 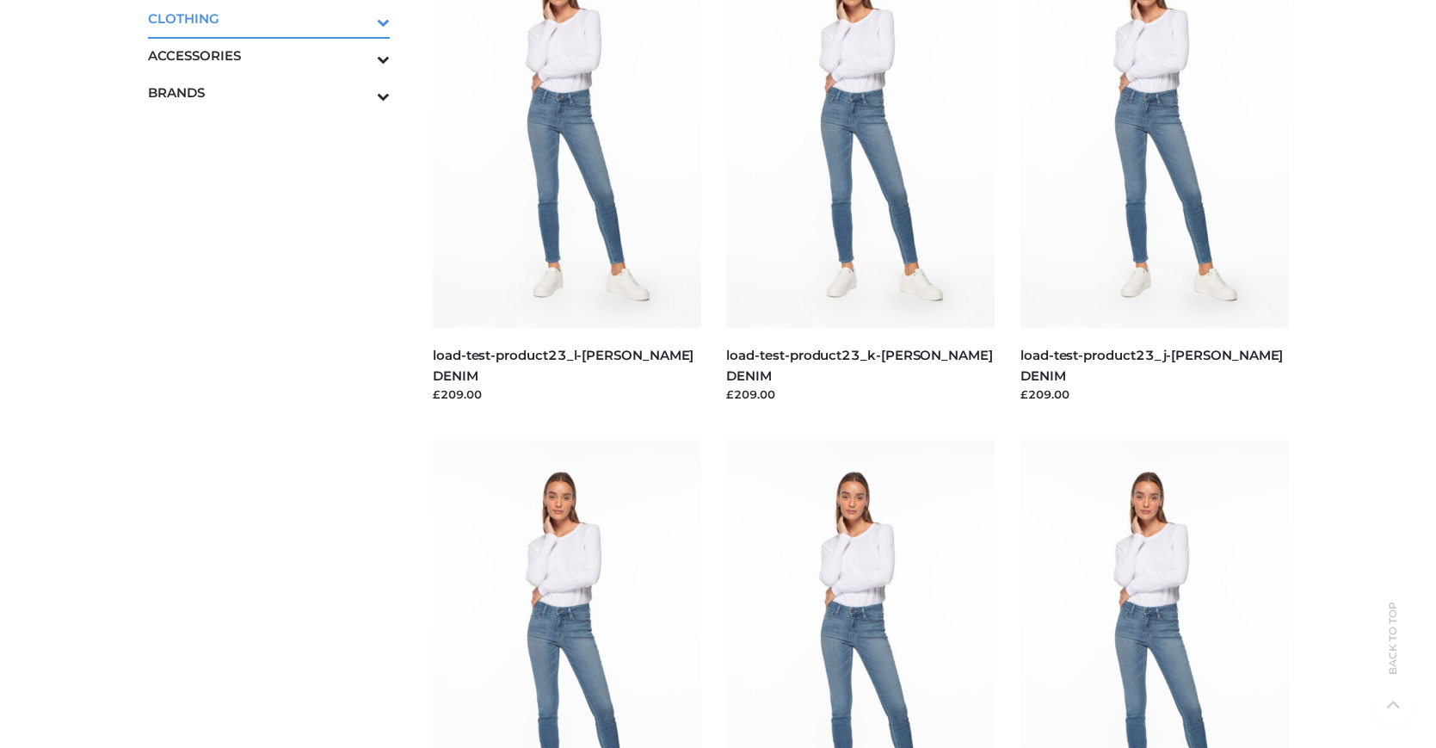 What do you see at coordinates (269, 55) in the screenshot?
I see `a: ACCESSORIESToggle Submenu` at bounding box center [269, 55].